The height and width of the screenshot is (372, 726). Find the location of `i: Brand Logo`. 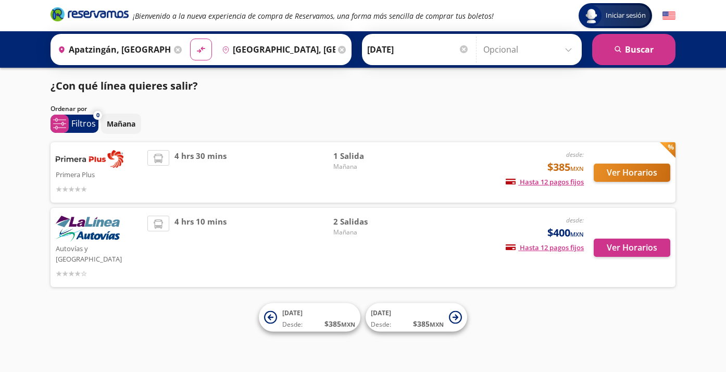

i: Brand Logo is located at coordinates (90, 14).